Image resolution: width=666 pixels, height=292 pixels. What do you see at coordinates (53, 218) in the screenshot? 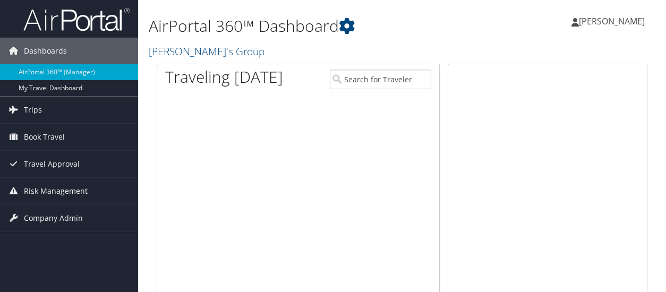
I see `span: Company Admin` at bounding box center [53, 218].